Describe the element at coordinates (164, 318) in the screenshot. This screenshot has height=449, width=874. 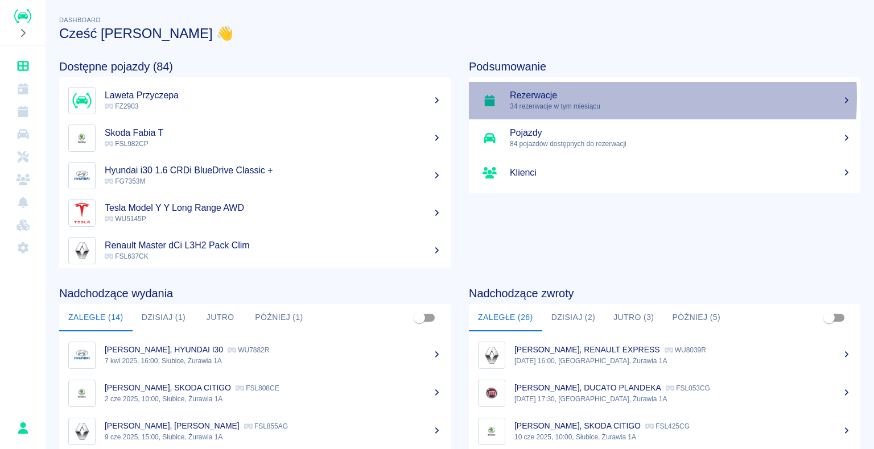
I see `button: Dzisiaj (1)` at that location.